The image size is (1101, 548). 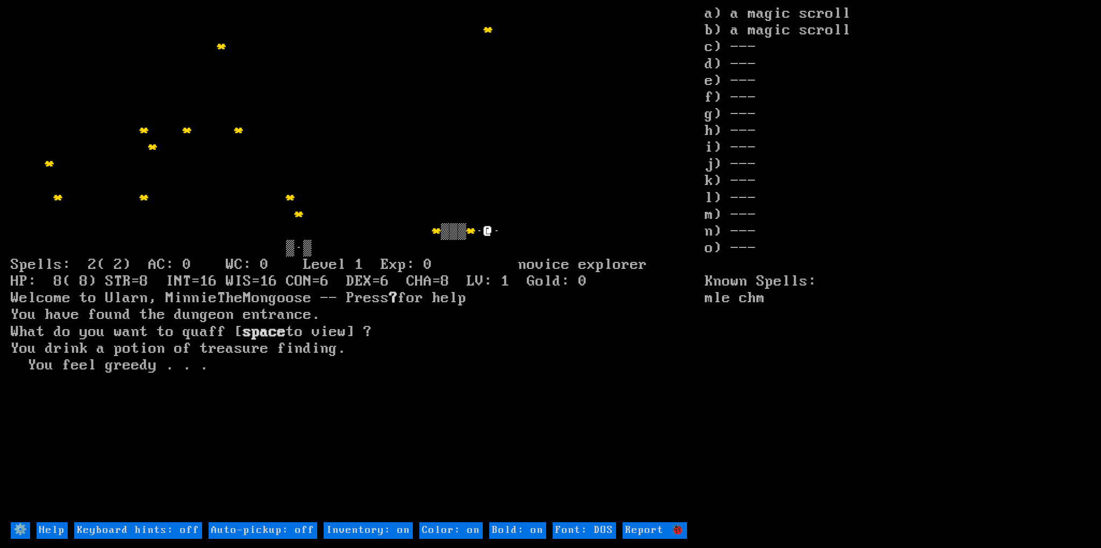 What do you see at coordinates (451, 530) in the screenshot?
I see `input: Color: on` at bounding box center [451, 530].